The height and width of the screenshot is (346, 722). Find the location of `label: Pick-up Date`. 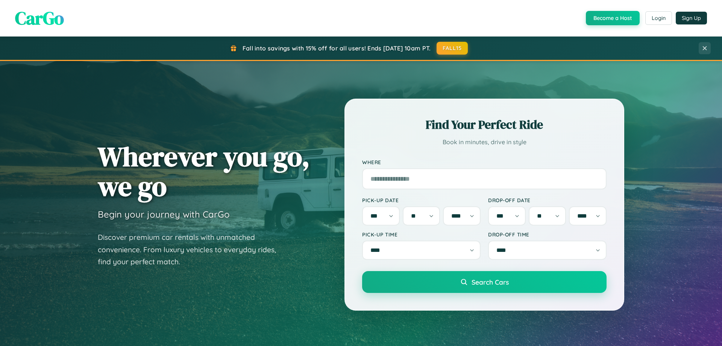

label: Pick-up Date is located at coordinates (421, 200).